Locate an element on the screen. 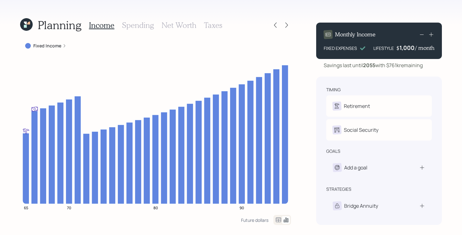  div: Bridge Annuity is located at coordinates (361, 206).